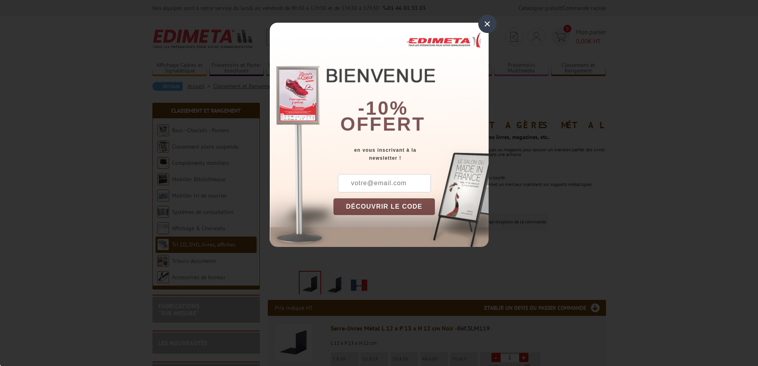  Describe the element at coordinates (383, 124) in the screenshot. I see `font: offert` at that location.